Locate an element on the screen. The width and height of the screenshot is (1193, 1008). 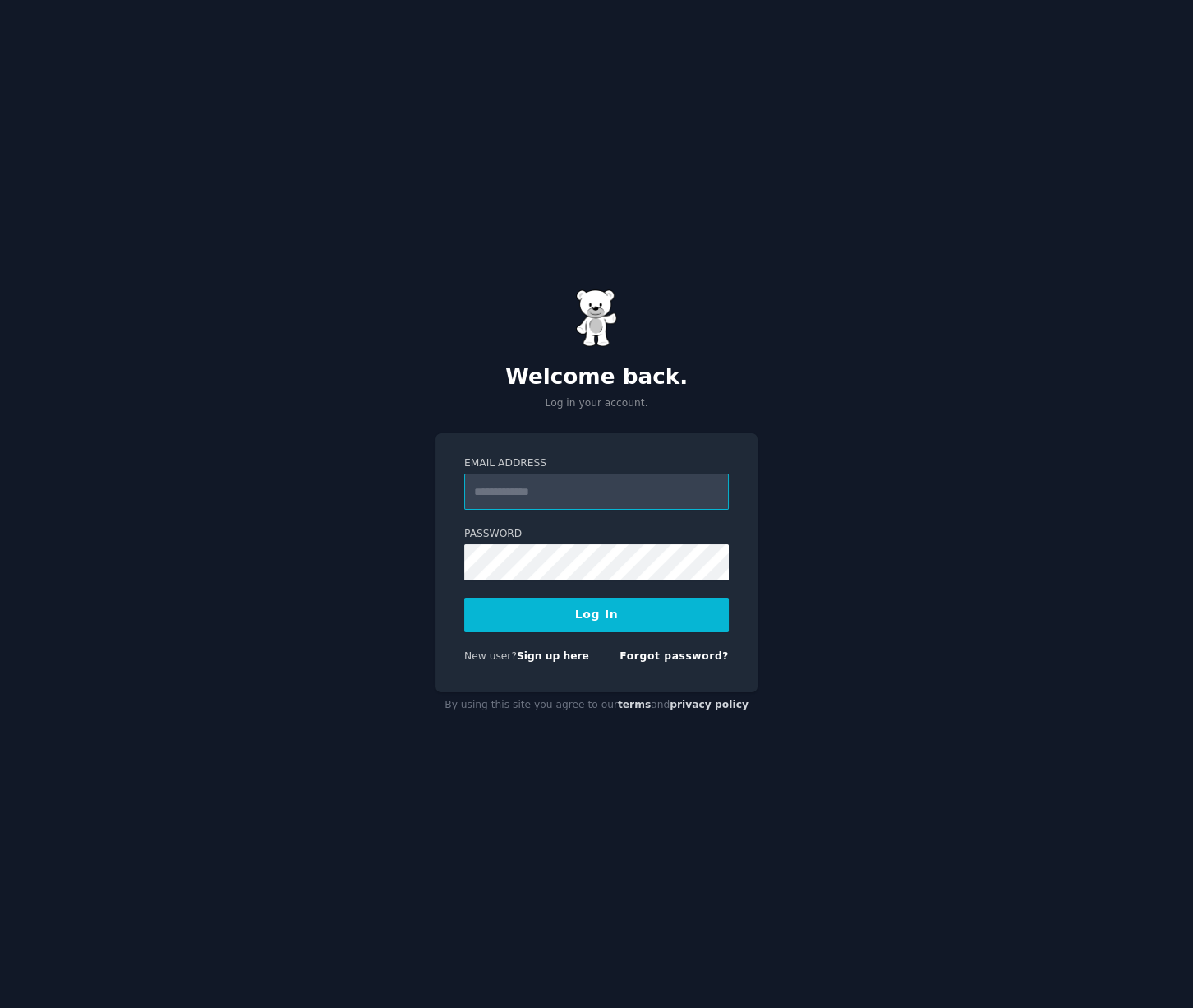
a: privacy policy is located at coordinates (709, 705).